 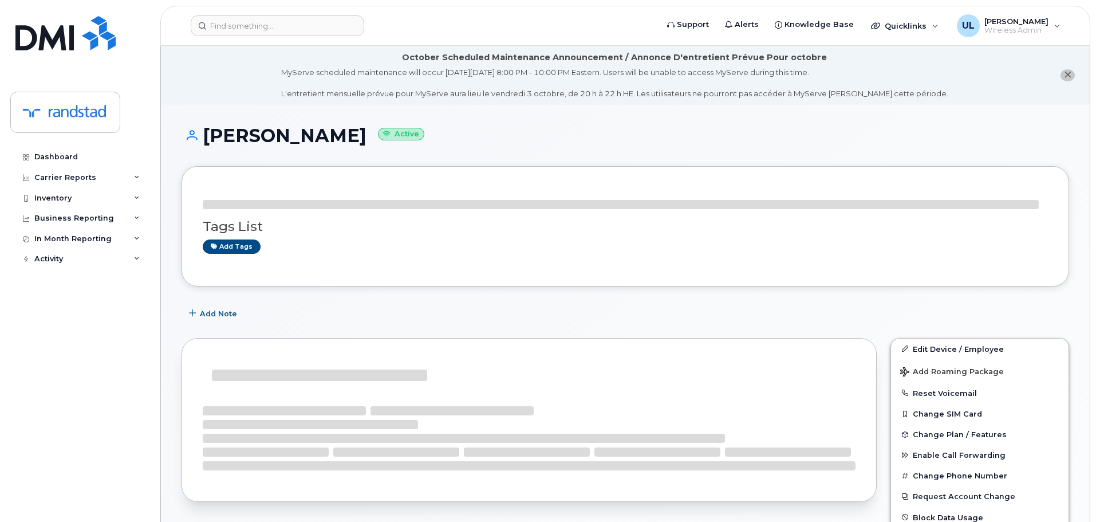 What do you see at coordinates (231, 246) in the screenshot?
I see `a: Add tags` at bounding box center [231, 246].